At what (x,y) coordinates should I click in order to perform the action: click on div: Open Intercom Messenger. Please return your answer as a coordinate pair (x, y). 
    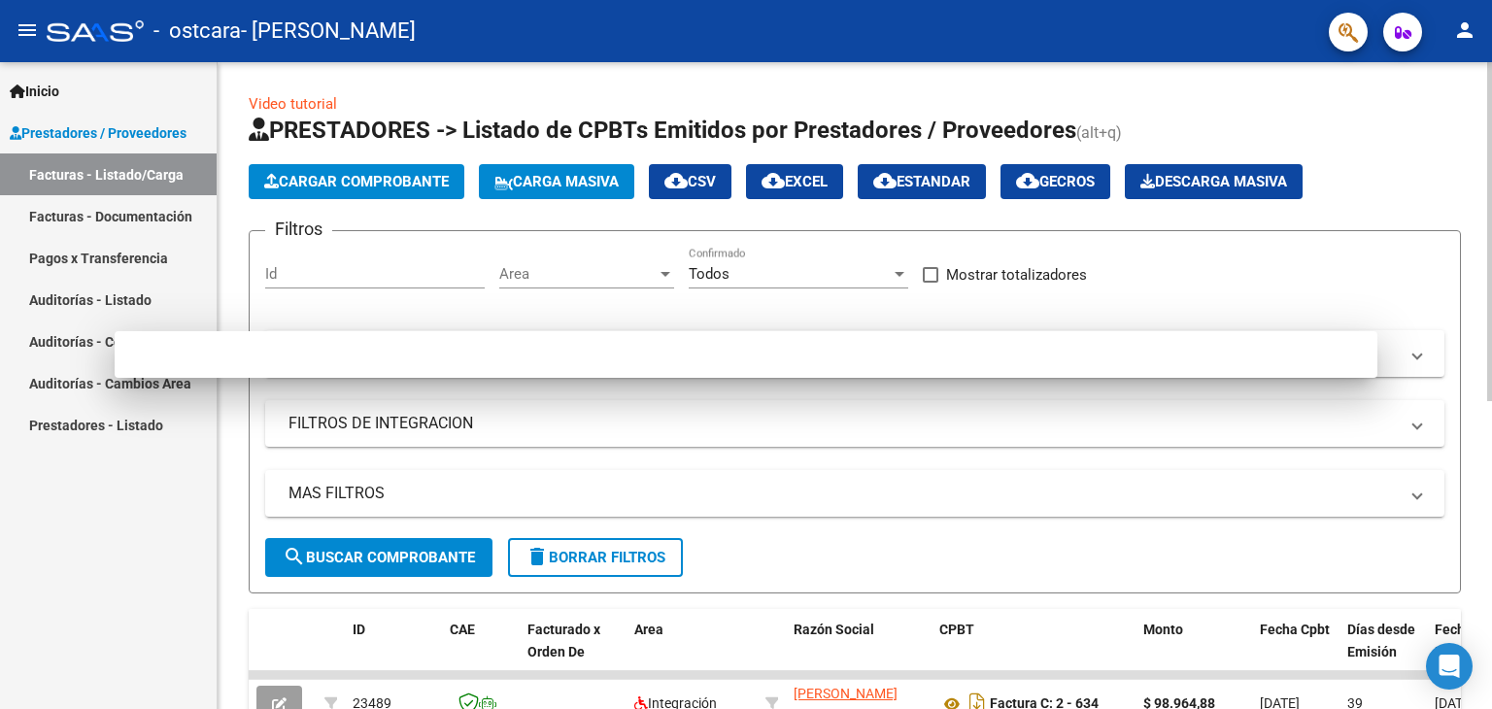
    Looking at the image, I should click on (1449, 666).